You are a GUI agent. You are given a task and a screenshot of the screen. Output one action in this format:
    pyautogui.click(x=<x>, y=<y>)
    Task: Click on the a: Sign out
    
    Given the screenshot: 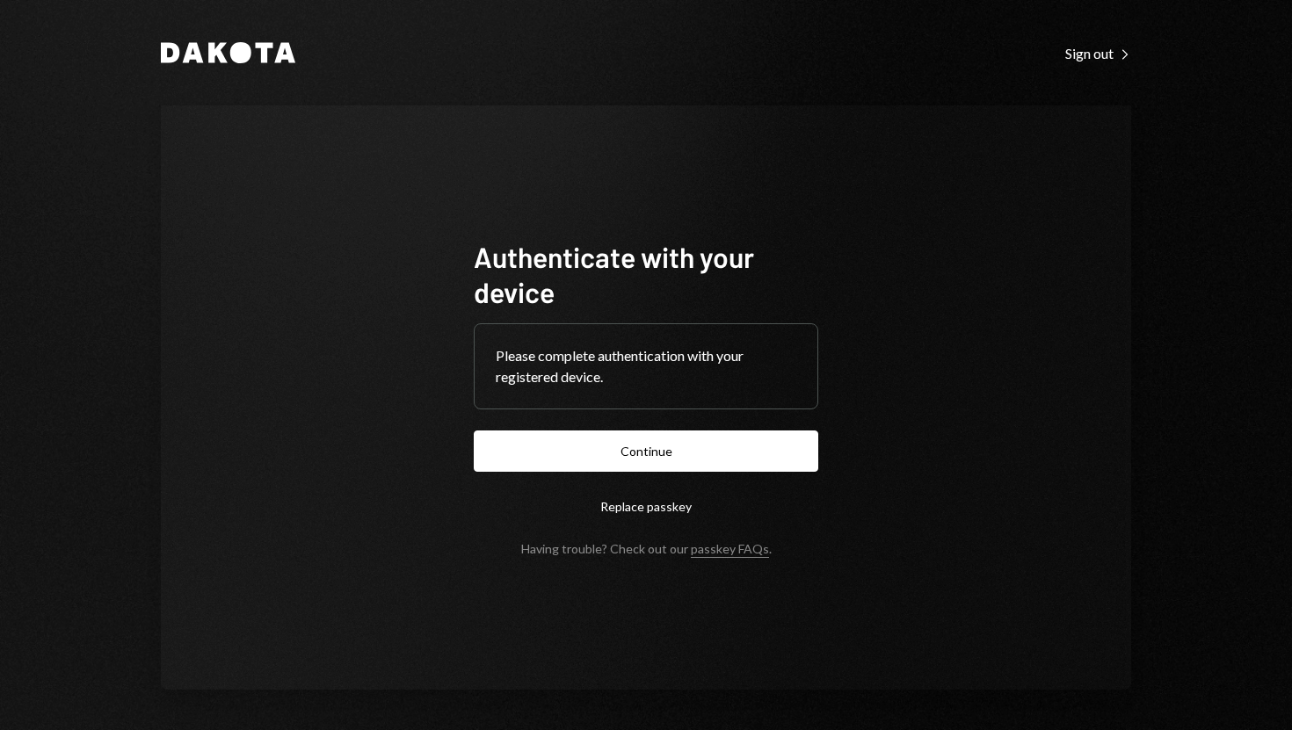 What is the action you would take?
    pyautogui.click(x=1098, y=53)
    